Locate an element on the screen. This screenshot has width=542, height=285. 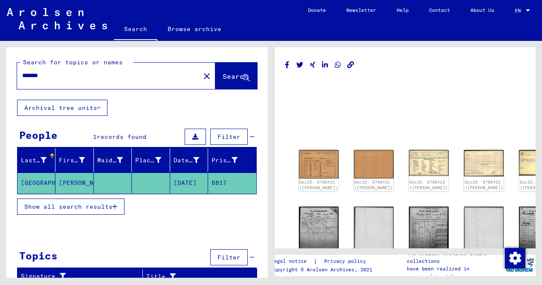
span: Show all search results is located at coordinates (68, 207).